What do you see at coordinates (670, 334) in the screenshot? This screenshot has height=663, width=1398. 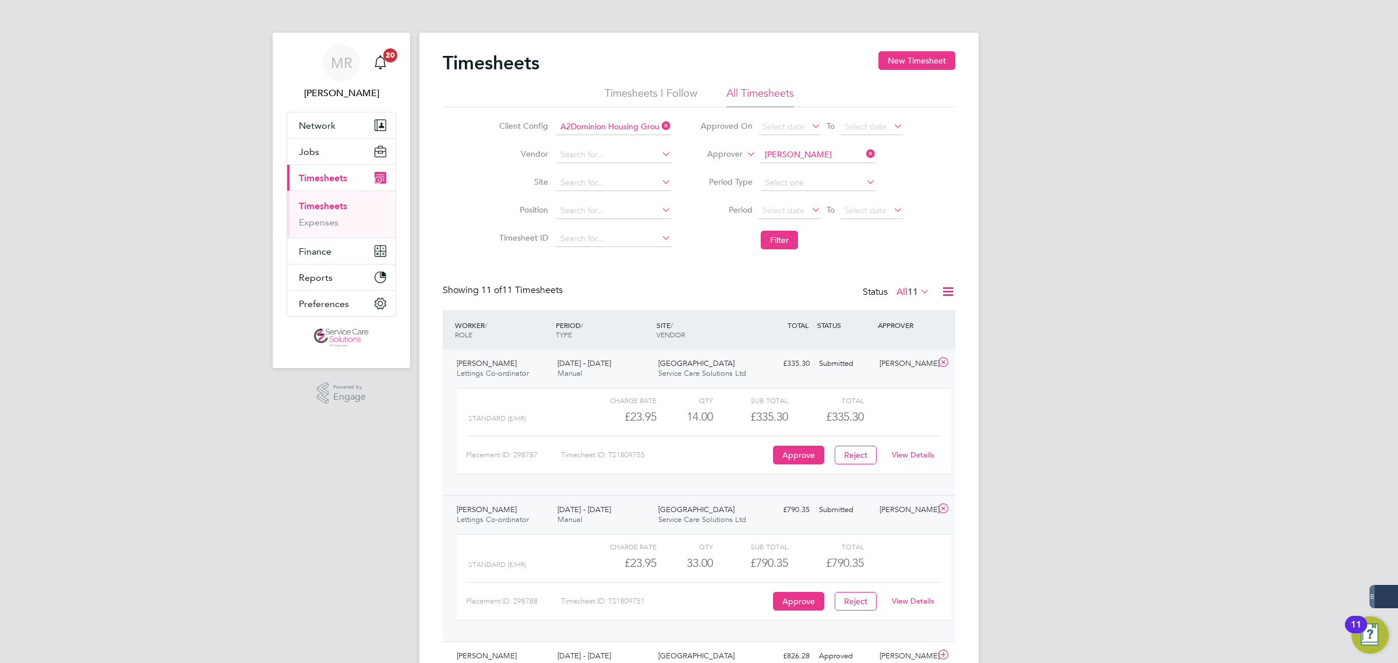 I see `span: VENDOR` at bounding box center [670, 334].